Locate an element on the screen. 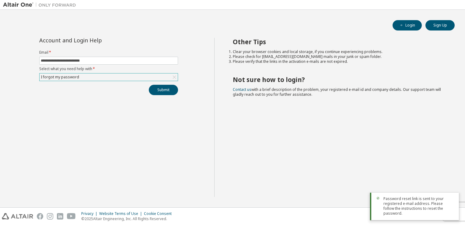 The height and width of the screenshot is (225, 465). img: instagram.svg is located at coordinates (50, 216).